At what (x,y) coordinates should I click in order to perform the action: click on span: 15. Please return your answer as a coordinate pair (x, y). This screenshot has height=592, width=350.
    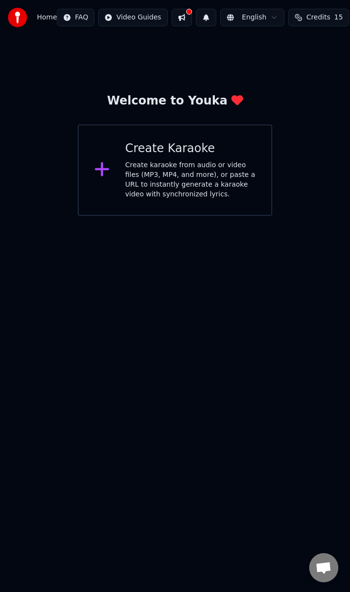
    Looking at the image, I should click on (339, 17).